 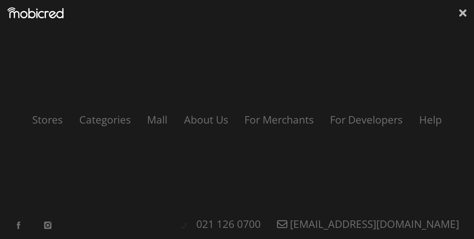 What do you see at coordinates (229, 223) in the screenshot?
I see `a: 021 126 0700` at bounding box center [229, 223].